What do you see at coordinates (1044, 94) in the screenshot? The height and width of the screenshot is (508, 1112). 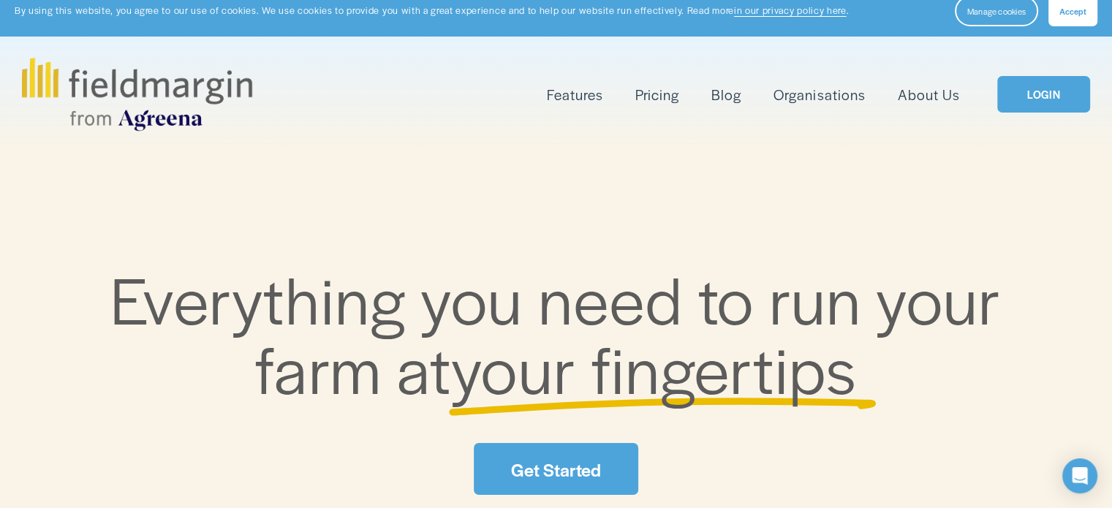 I see `a: LOGIN` at bounding box center [1044, 94].